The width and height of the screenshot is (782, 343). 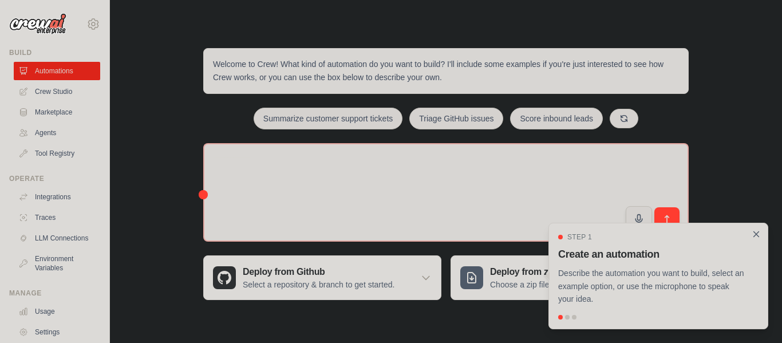 I want to click on button: Summarize customer support tickets, so click(x=328, y=119).